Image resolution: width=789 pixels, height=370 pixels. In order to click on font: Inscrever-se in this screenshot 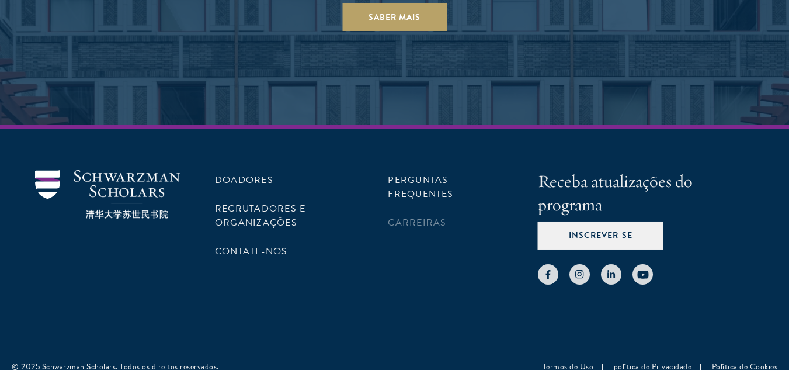, I will do `click(600, 235)`.